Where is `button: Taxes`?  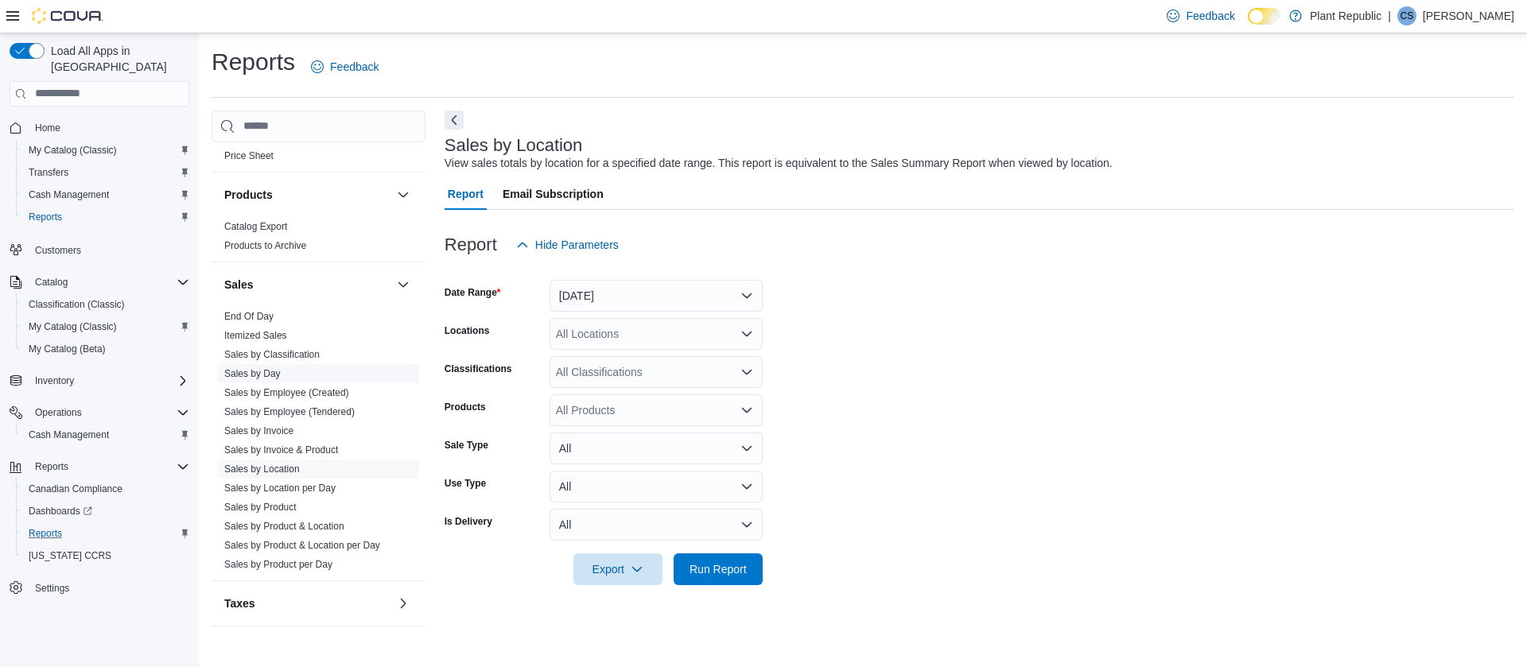 button: Taxes is located at coordinates (403, 604).